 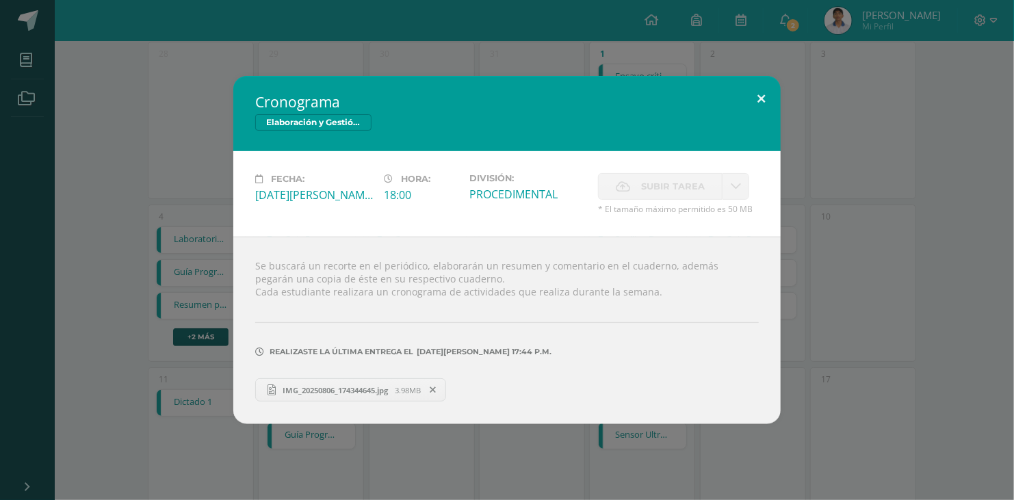 What do you see at coordinates (678, 209) in the screenshot?
I see `span: * El tamaño máximo permitido es 50 MB` at bounding box center [678, 209].